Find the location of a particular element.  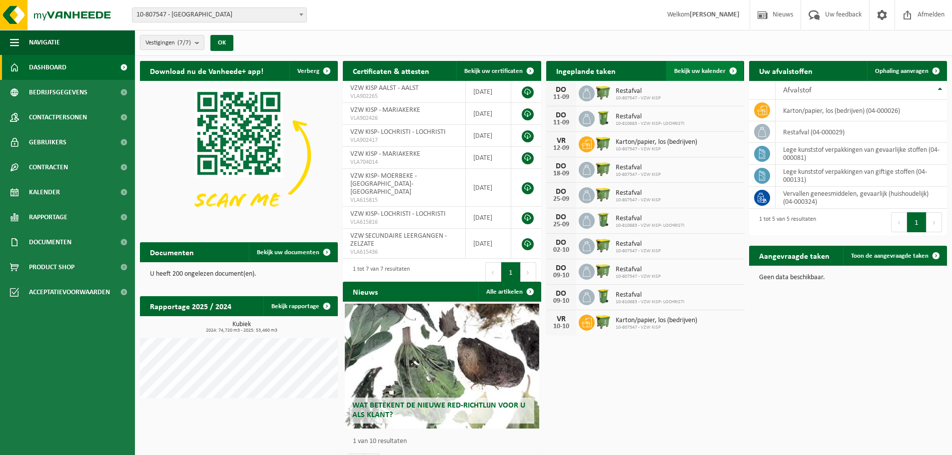

span: 10-807547 - VZW KISP - MARIAKERKE is located at coordinates (219, 15).